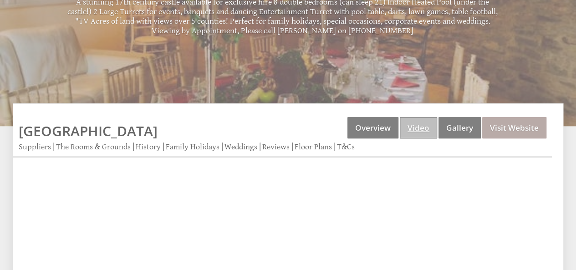  What do you see at coordinates (35, 147) in the screenshot?
I see `a: Suppliers` at bounding box center [35, 147].